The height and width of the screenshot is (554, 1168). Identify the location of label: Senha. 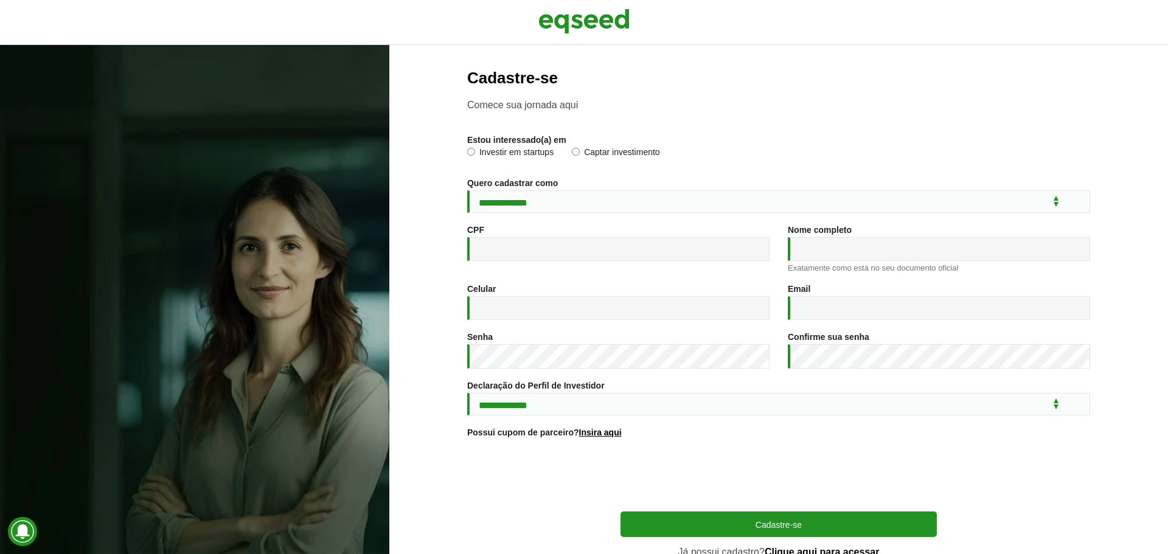
(480, 337).